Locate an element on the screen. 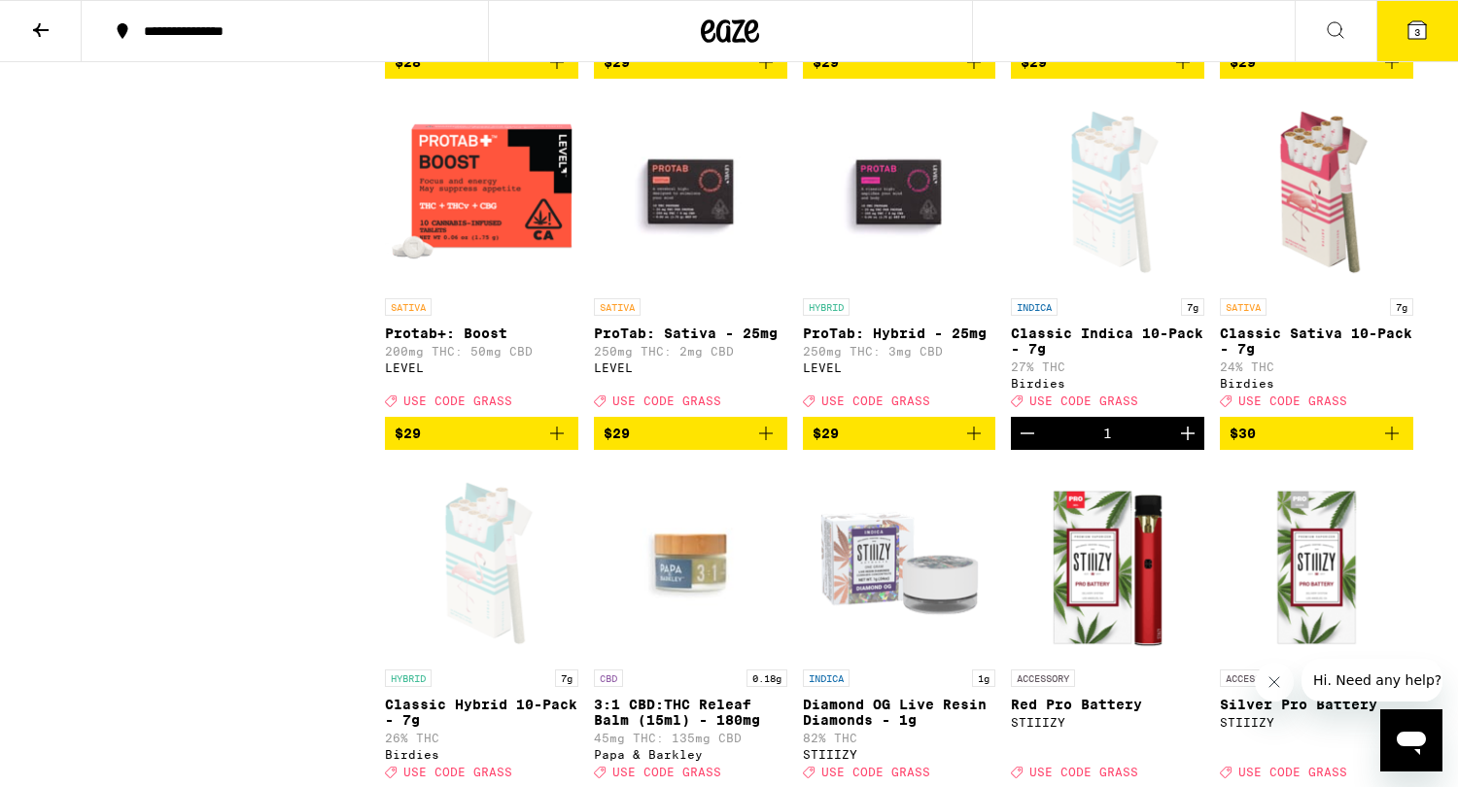  p: 250mg THC: 3mg CBD is located at coordinates (899, 351).